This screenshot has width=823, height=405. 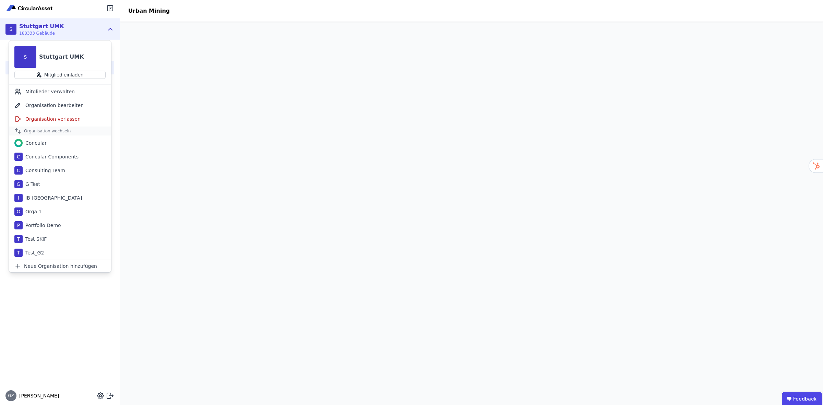 I want to click on span: GZ, so click(x=11, y=396).